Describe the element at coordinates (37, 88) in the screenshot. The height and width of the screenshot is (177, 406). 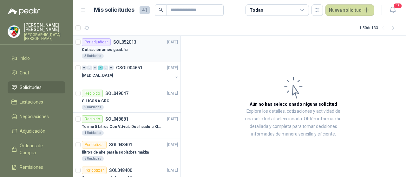
I see `a: Solicitudes` at that location.